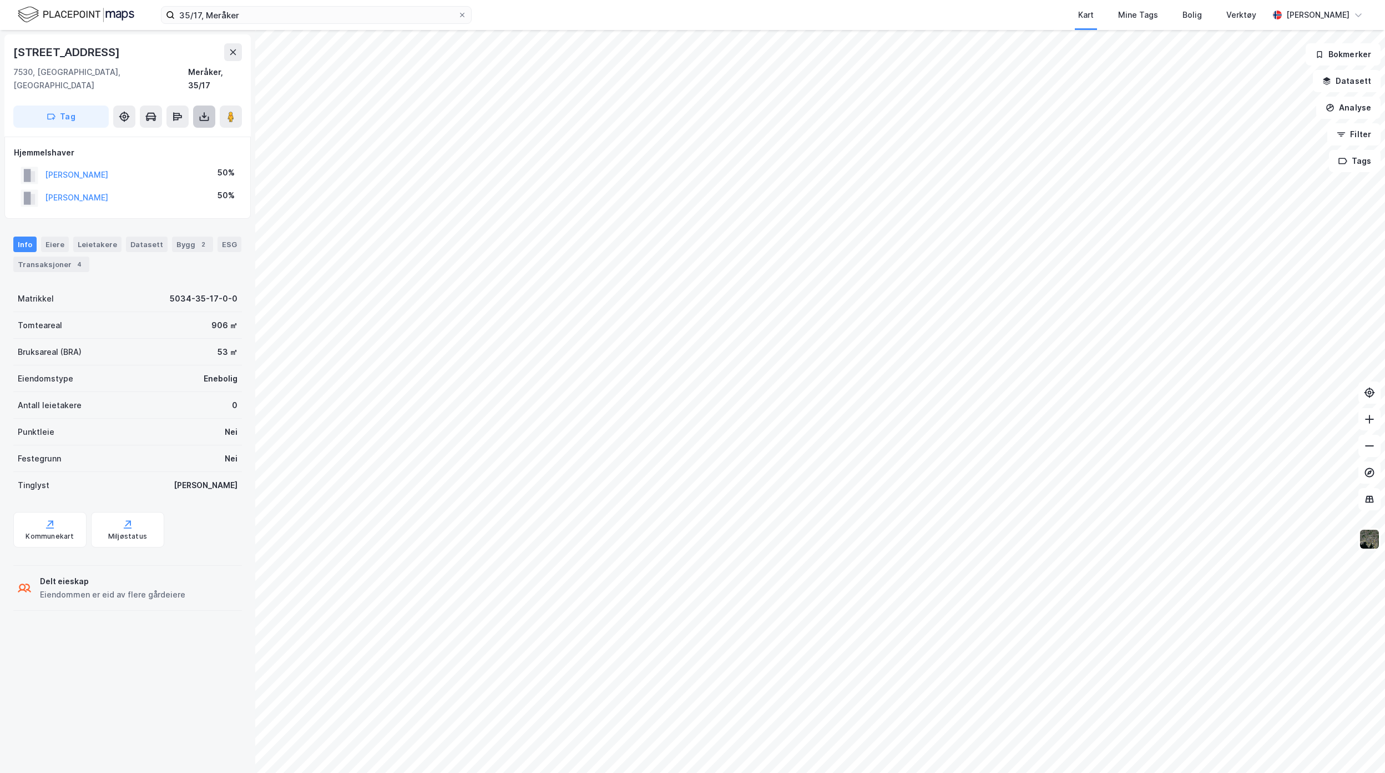  Describe the element at coordinates (204, 299) in the screenshot. I see `div: 5034-35-17-0-0` at that location.